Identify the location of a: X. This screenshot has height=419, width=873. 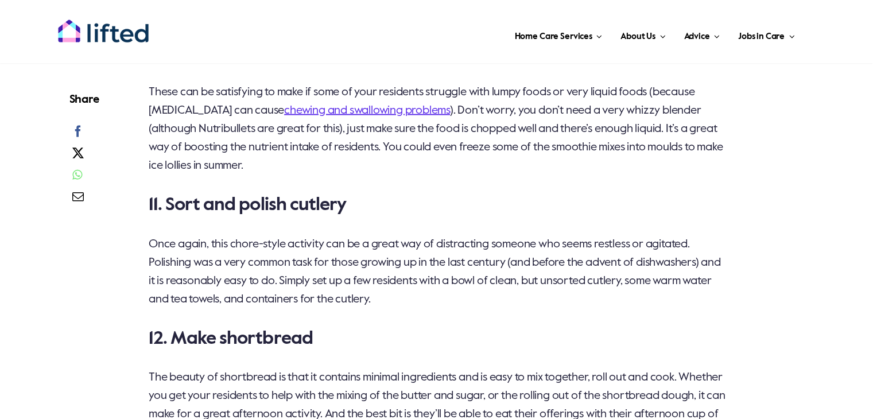
(78, 156).